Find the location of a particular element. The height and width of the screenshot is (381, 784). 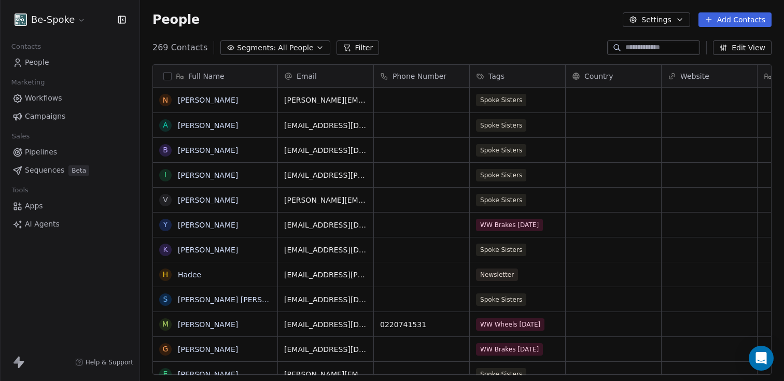

div: Y is located at coordinates (165, 225).